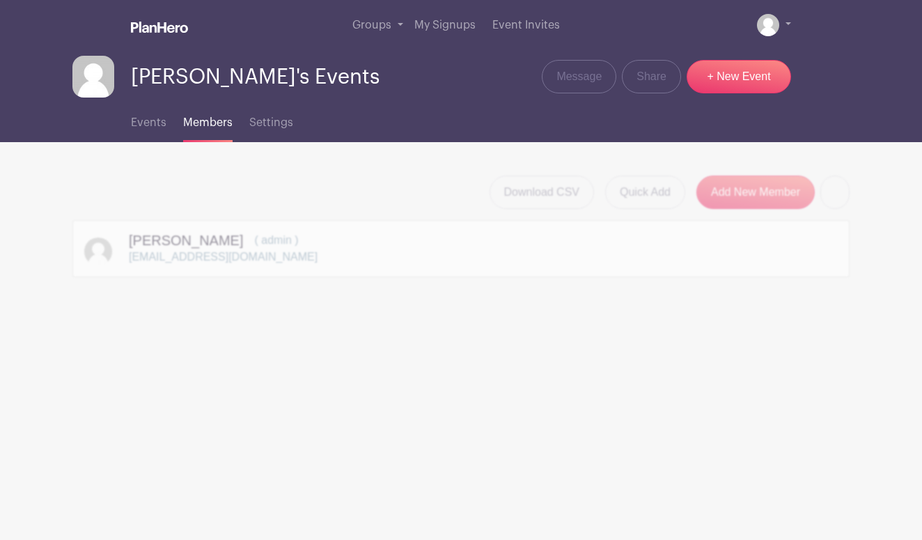 Image resolution: width=922 pixels, height=540 pixels. What do you see at coordinates (651, 77) in the screenshot?
I see `a: Share` at bounding box center [651, 77].